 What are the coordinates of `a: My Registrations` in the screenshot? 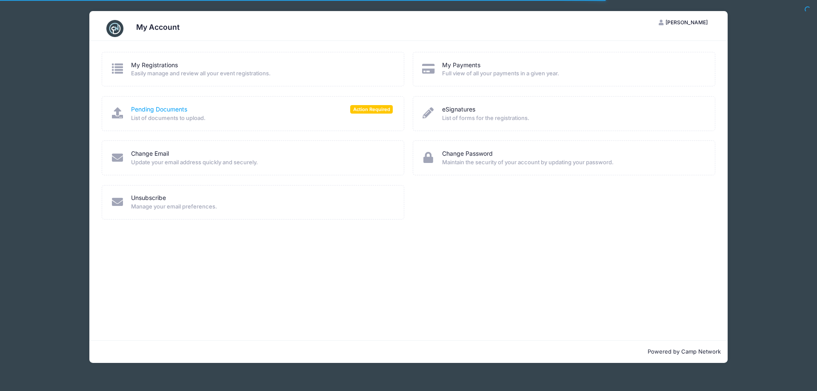 It's located at (154, 65).